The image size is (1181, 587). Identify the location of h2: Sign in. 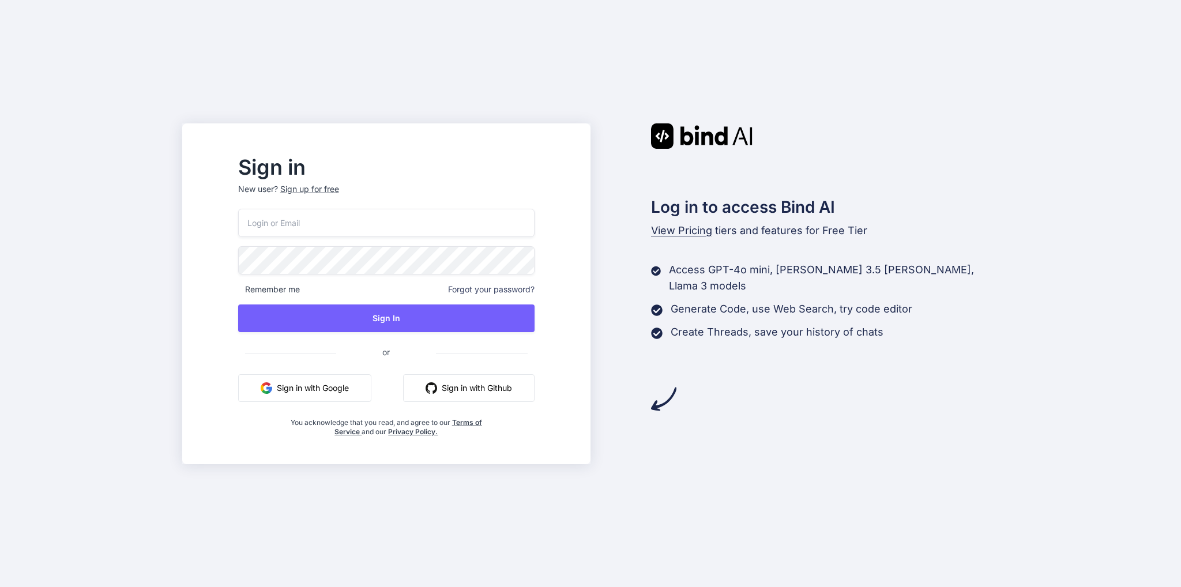
(386, 167).